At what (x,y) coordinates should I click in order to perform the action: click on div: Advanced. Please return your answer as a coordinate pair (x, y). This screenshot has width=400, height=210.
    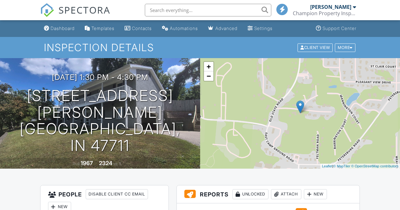
    Looking at the image, I should click on (227, 28).